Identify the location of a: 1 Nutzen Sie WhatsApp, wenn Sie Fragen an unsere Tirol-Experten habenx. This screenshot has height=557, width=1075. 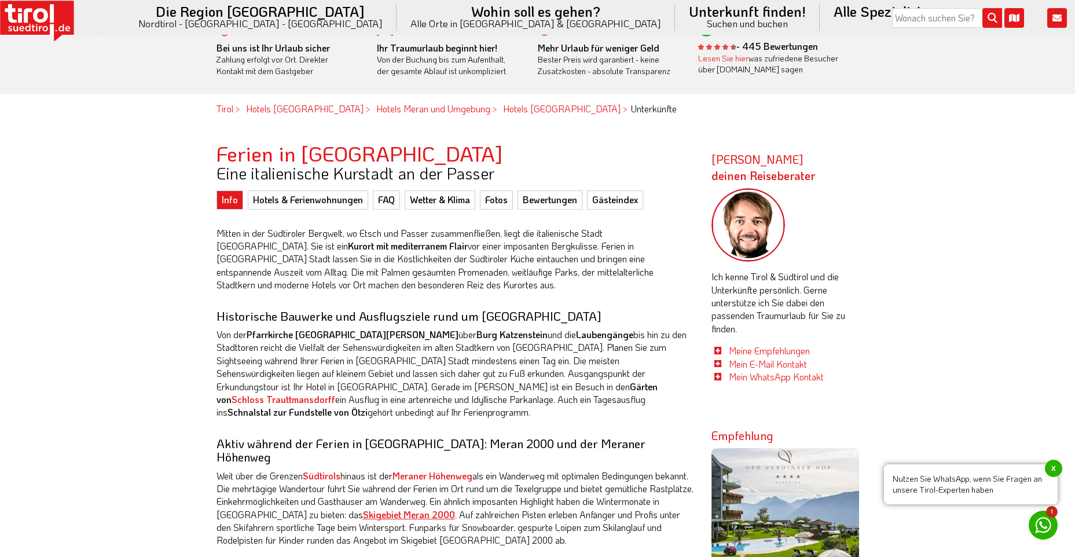
(1043, 525).